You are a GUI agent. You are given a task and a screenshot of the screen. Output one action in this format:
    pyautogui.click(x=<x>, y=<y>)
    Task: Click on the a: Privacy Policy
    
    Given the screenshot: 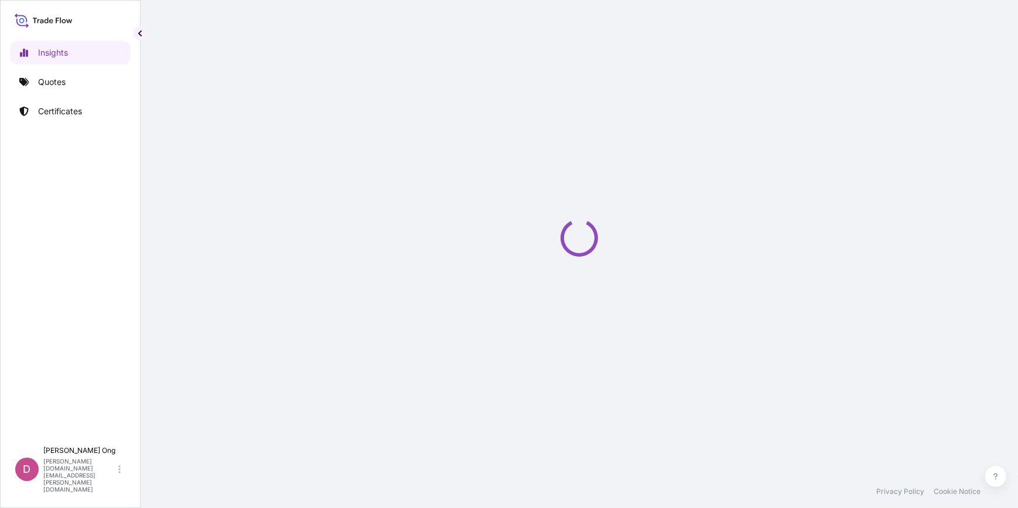 What is the action you would take?
    pyautogui.click(x=901, y=492)
    